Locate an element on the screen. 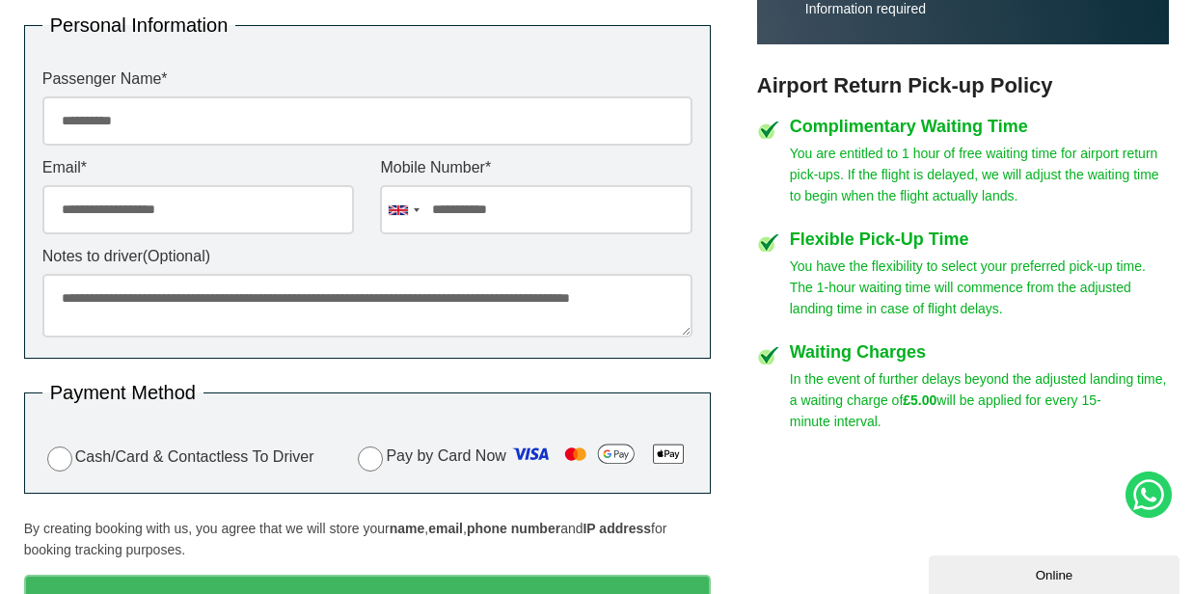 This screenshot has width=1193, height=594. h3: Airport Return Pick-up Policy is located at coordinates (963, 86).